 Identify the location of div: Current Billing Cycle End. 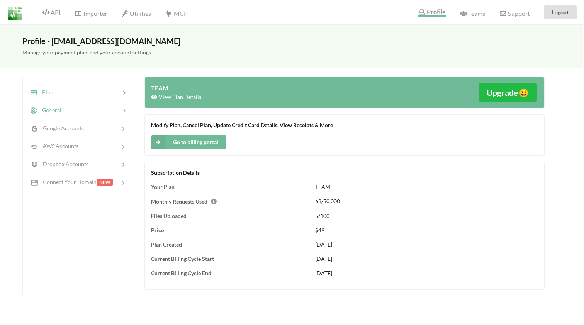
(228, 273).